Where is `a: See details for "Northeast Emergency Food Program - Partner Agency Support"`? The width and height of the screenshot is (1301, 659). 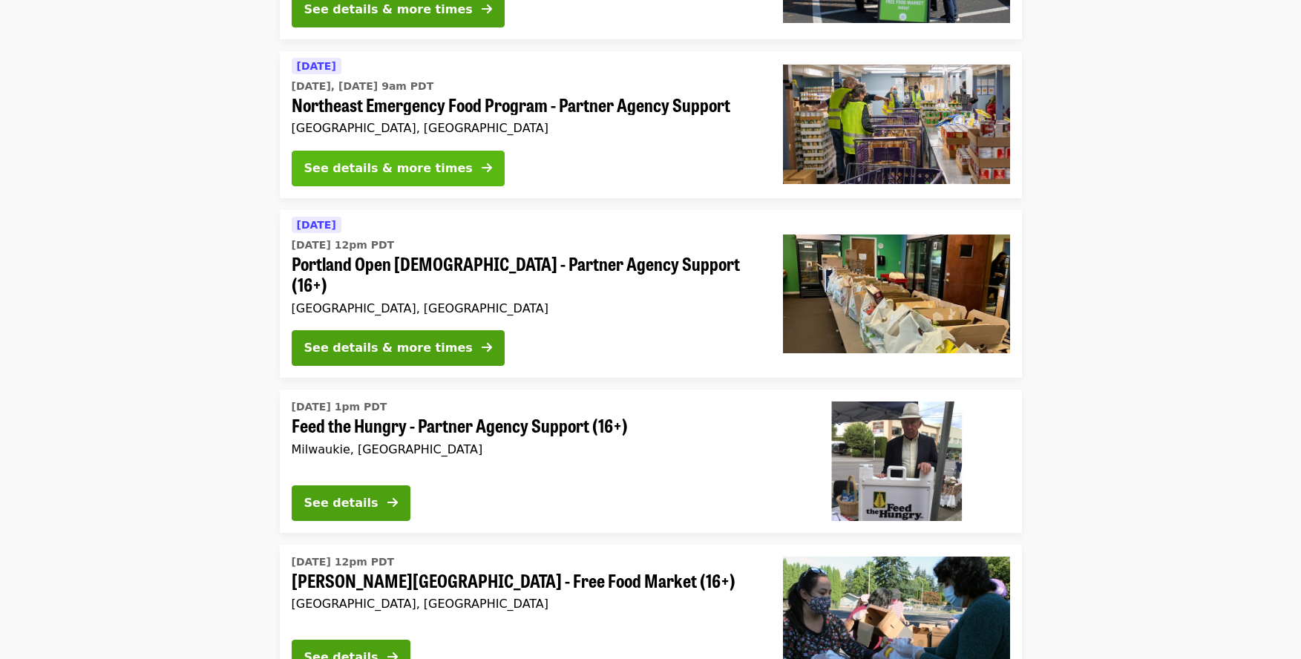 a: See details for "Northeast Emergency Food Program - Partner Agency Support" is located at coordinates (651, 125).